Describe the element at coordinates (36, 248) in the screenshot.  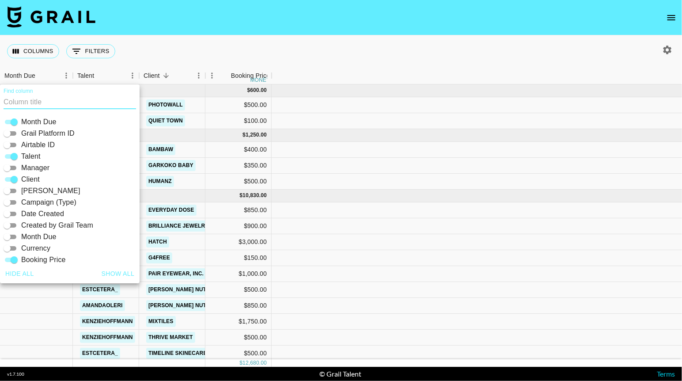
I see `span: Currency` at that location.